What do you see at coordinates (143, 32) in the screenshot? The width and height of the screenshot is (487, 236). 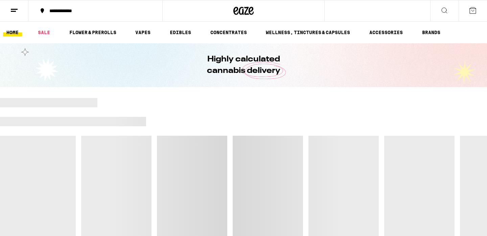 I see `a: VAPES` at bounding box center [143, 32].